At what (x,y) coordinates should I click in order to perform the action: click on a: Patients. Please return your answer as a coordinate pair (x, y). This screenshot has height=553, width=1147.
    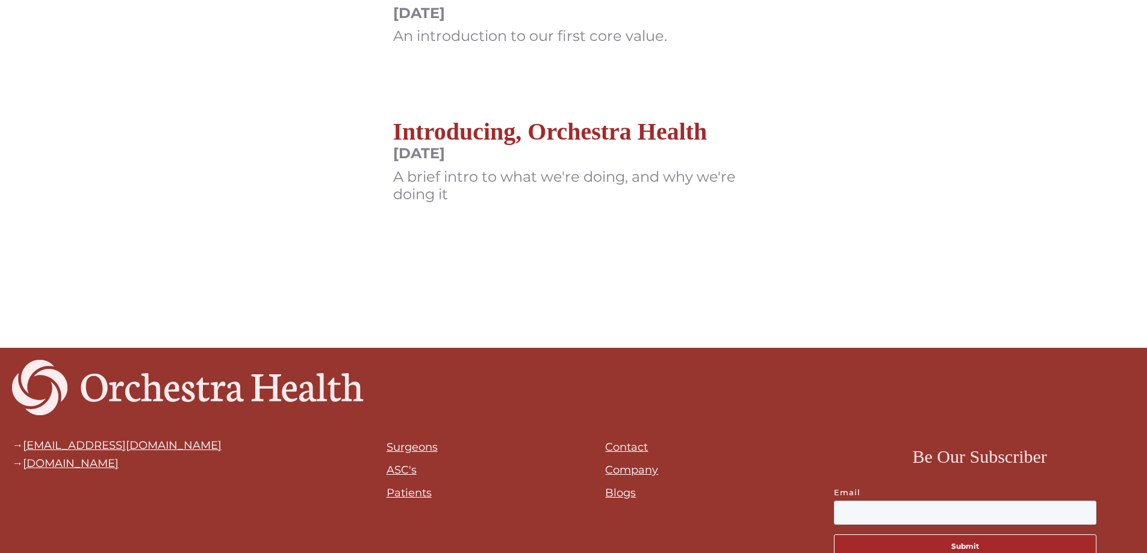
    Looking at the image, I should click on (409, 493).